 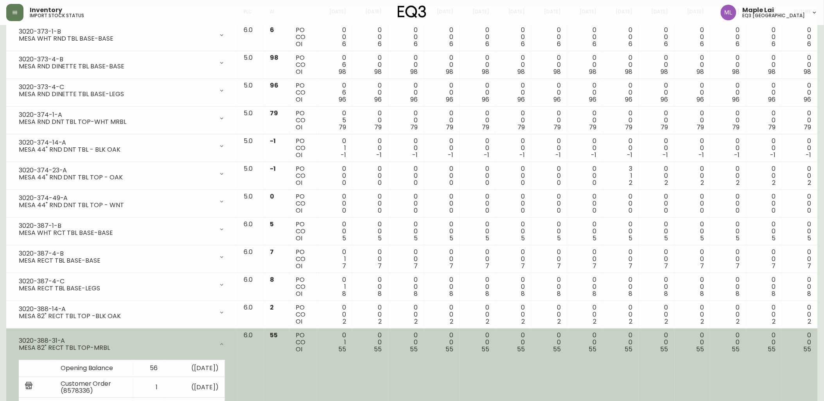 What do you see at coordinates (57, 16) in the screenshot?
I see `h5: import stock status` at bounding box center [57, 16].